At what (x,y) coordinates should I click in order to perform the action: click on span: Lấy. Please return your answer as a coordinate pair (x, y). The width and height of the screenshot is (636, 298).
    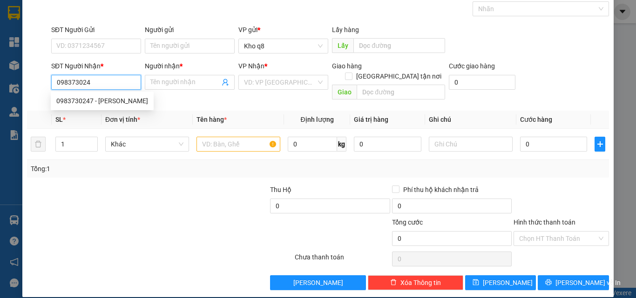
    Looking at the image, I should click on (343, 46).